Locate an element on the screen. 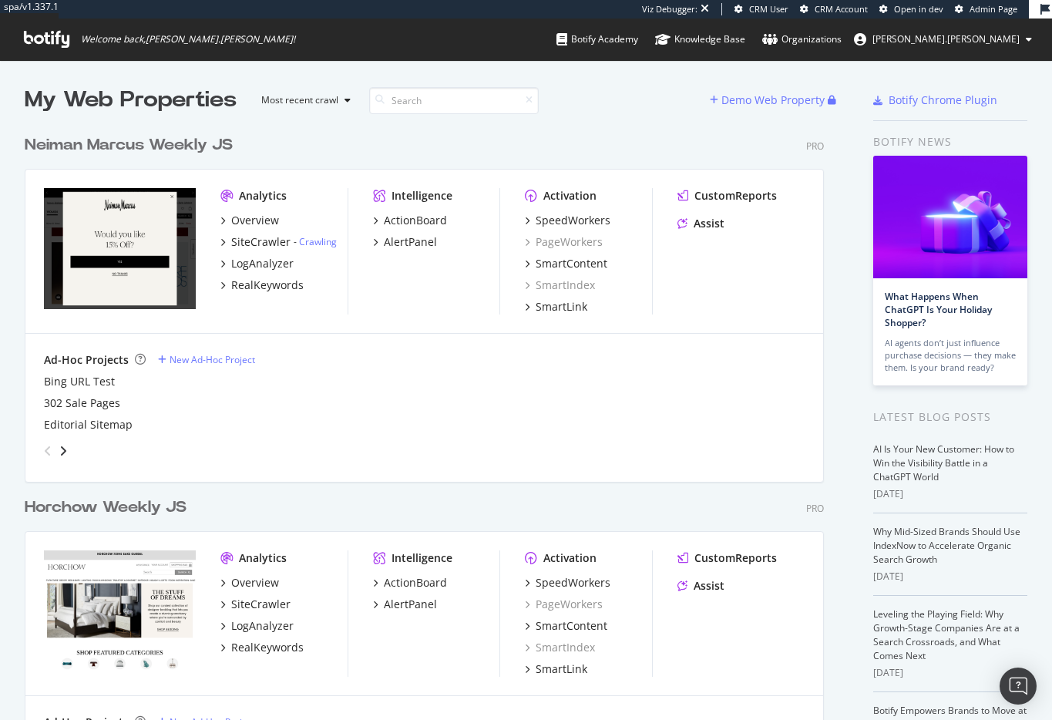 The width and height of the screenshot is (1052, 720). div: Activation is located at coordinates (570, 558).